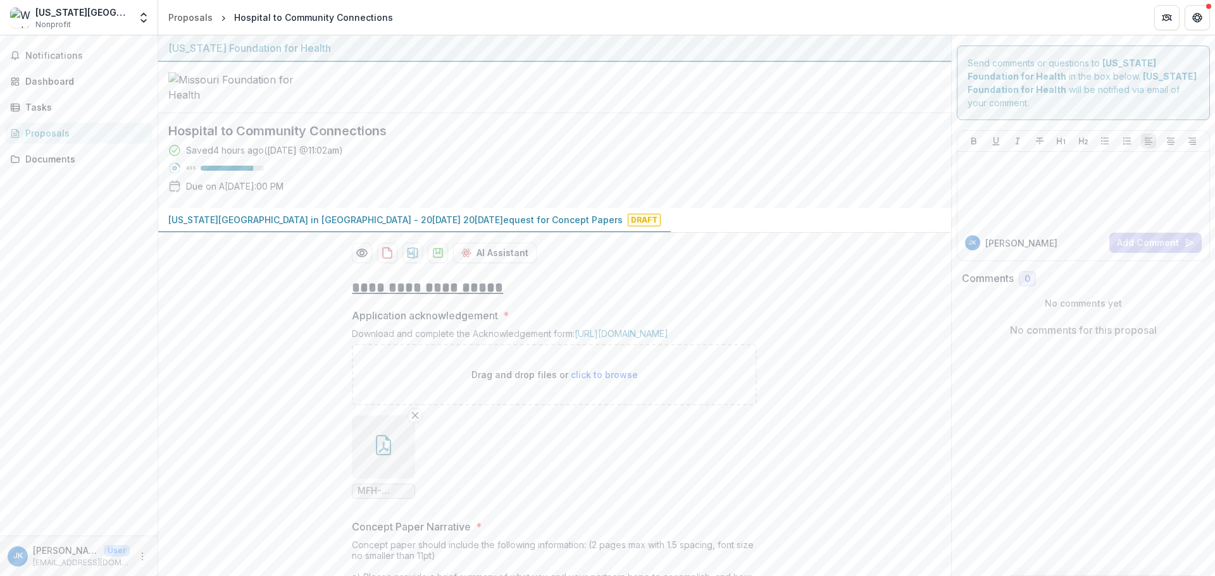 This screenshot has width=1215, height=576. I want to click on div: Send comments or questions to in the box below. will be notified via email of your comment., so click(1083, 83).